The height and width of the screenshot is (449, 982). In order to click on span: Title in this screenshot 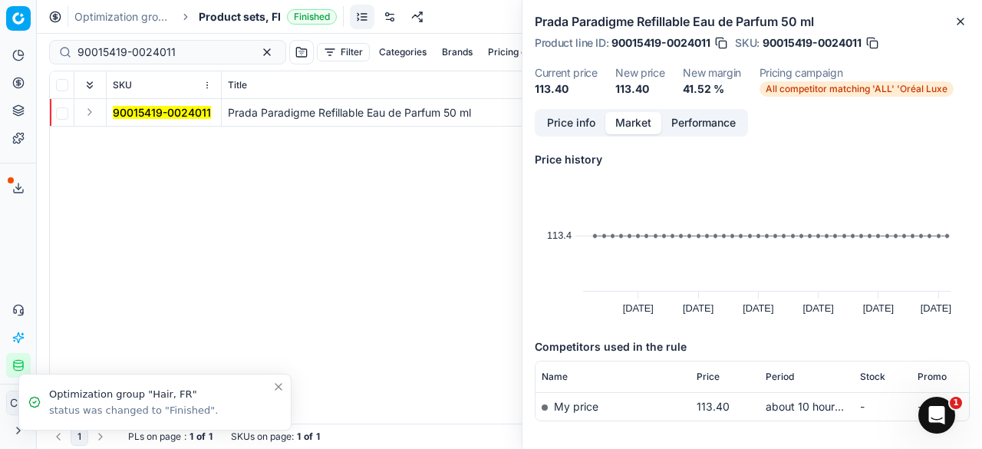, I will do `click(237, 85)`.